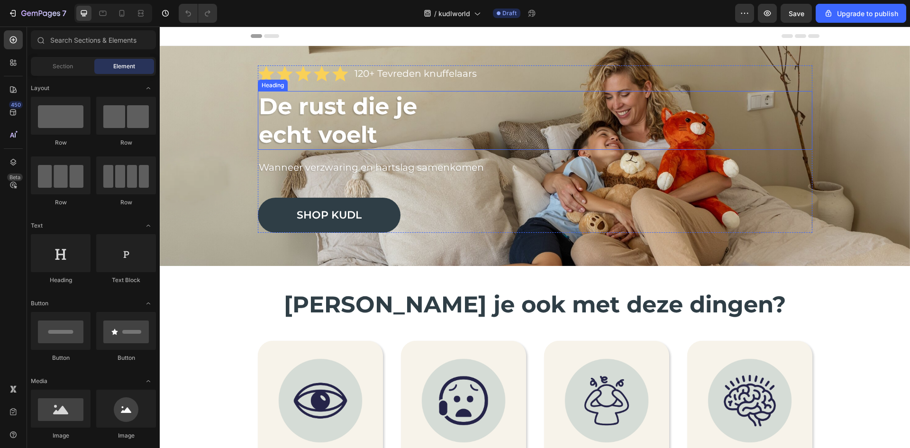  I want to click on div: Text Block, so click(126, 280).